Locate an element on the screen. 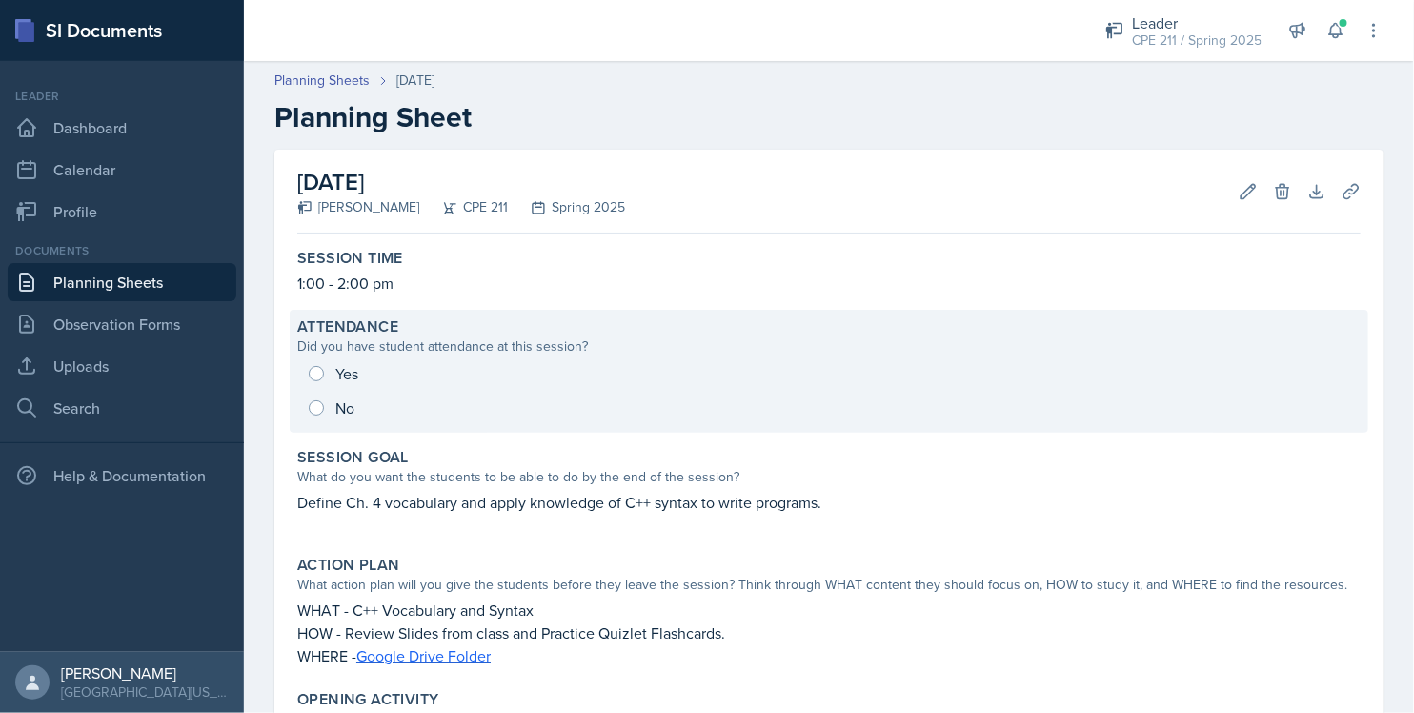 The width and height of the screenshot is (1414, 713). a: Profile is located at coordinates (122, 212).